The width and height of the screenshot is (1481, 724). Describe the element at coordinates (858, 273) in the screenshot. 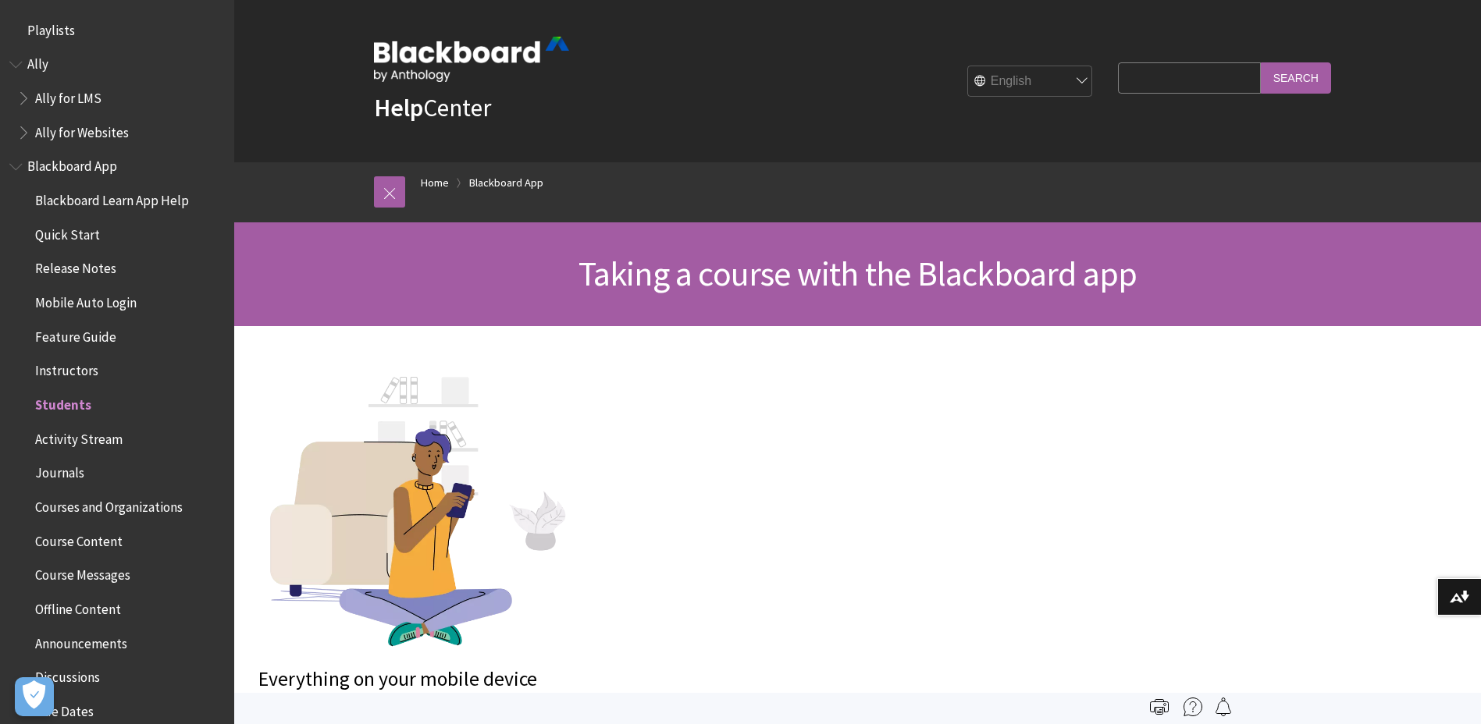

I see `span: Taking a course with the Blackboard app` at that location.